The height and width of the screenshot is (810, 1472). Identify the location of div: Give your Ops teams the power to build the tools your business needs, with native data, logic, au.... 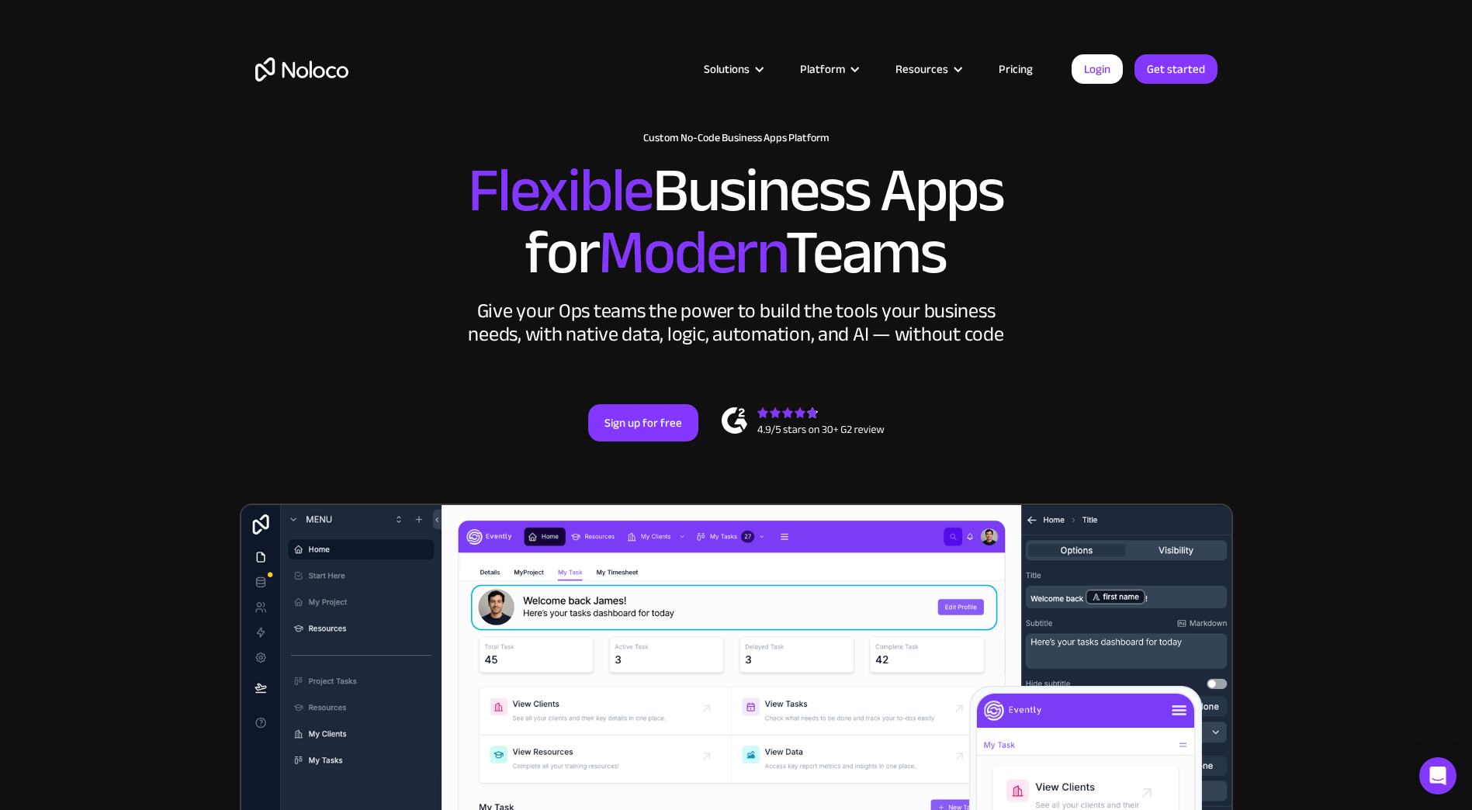
(737, 323).